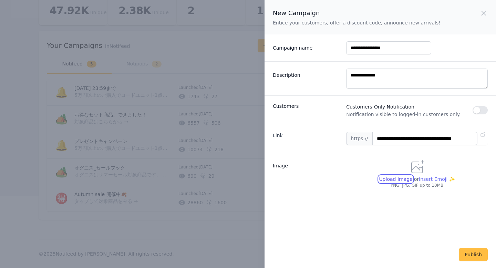  What do you see at coordinates (306, 164) in the screenshot?
I see `label: Image` at bounding box center [306, 164].